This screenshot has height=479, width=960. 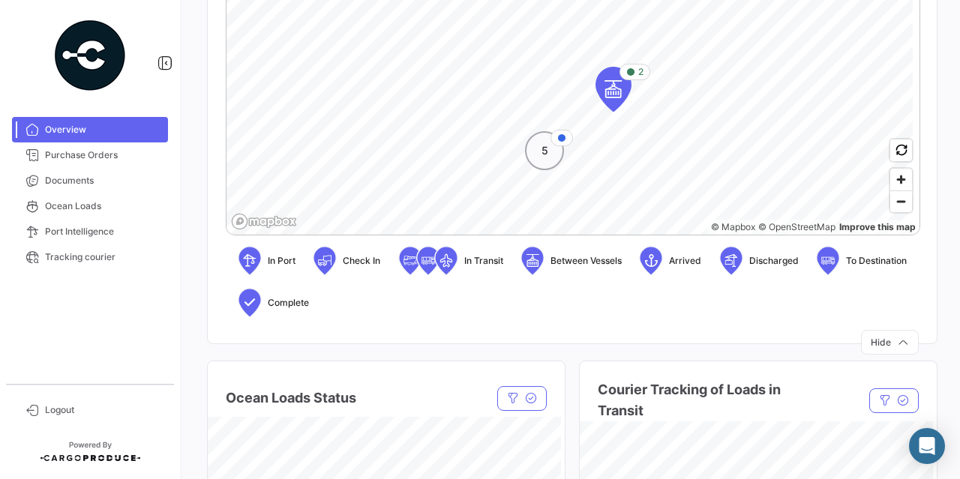 I want to click on span: Purchase Orders, so click(x=103, y=155).